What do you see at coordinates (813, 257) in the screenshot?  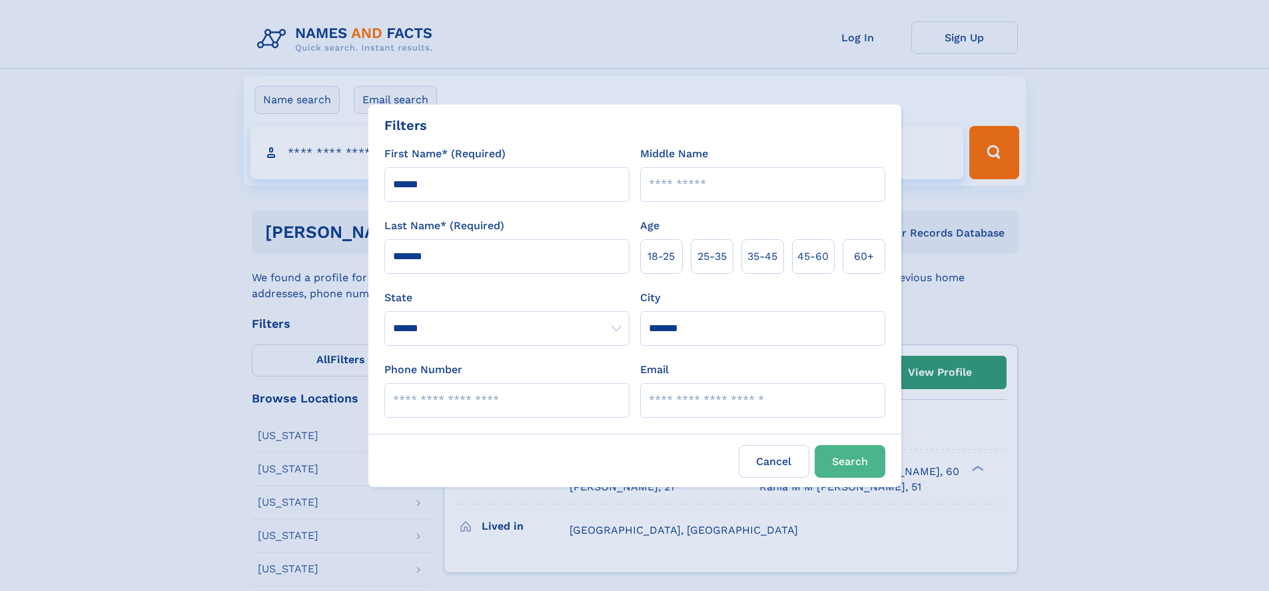 I see `span: 45‑60` at bounding box center [813, 257].